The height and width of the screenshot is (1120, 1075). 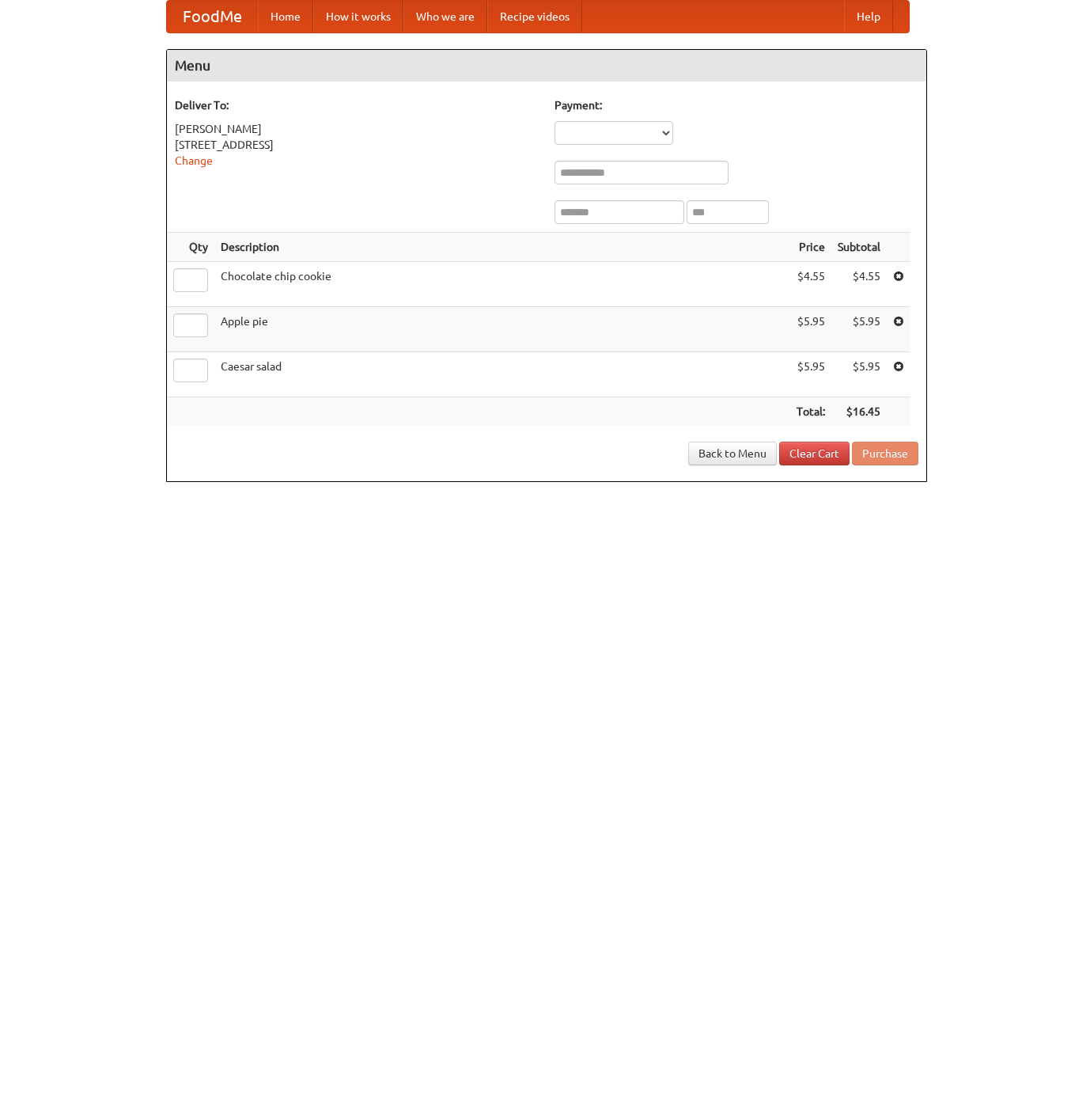 I want to click on h4: Menu, so click(x=546, y=65).